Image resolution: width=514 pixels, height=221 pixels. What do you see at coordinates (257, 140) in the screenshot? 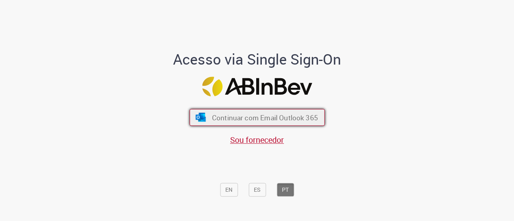
I see `a: Sou fornecedor` at bounding box center [257, 140].